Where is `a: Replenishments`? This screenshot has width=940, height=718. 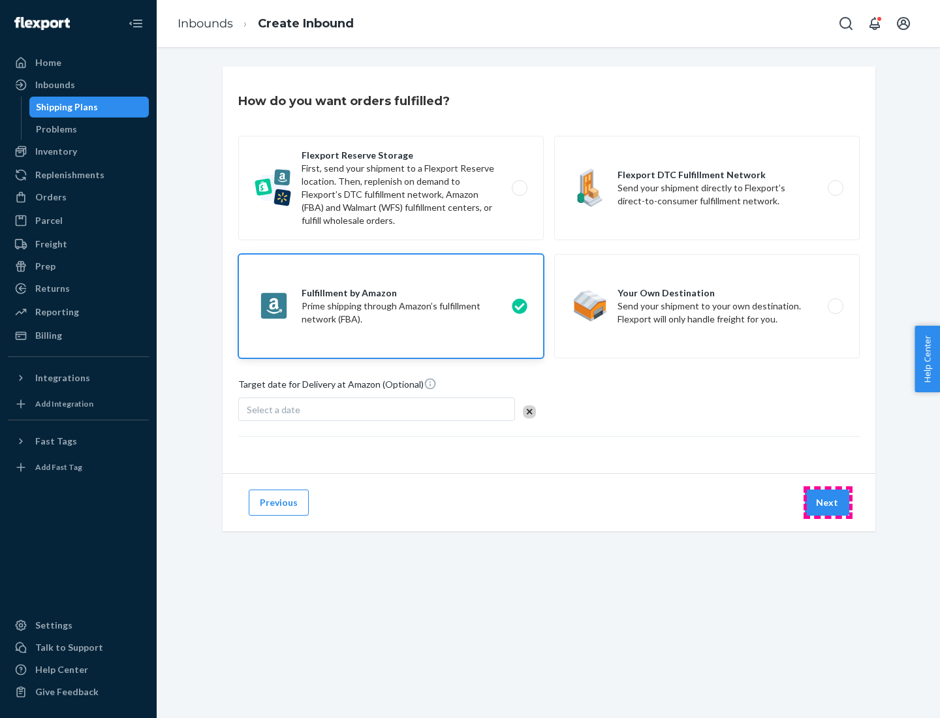 a: Replenishments is located at coordinates (78, 175).